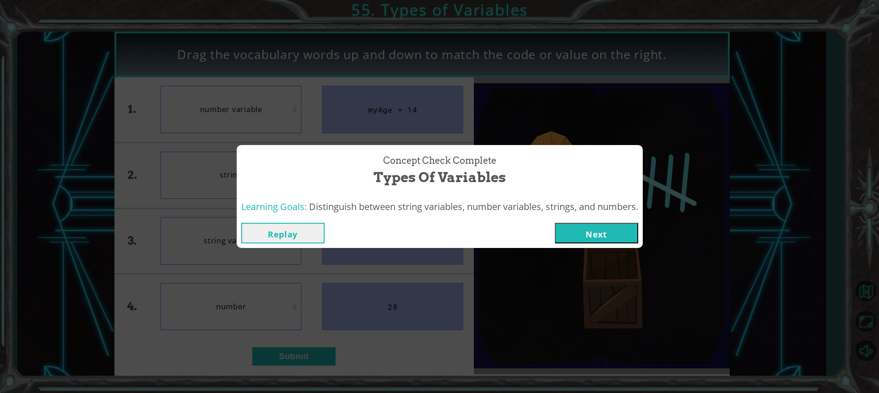 This screenshot has width=879, height=393. Describe the element at coordinates (473, 207) in the screenshot. I see `span: Distinguish between string variables, number variables, strings, and numbers.` at that location.